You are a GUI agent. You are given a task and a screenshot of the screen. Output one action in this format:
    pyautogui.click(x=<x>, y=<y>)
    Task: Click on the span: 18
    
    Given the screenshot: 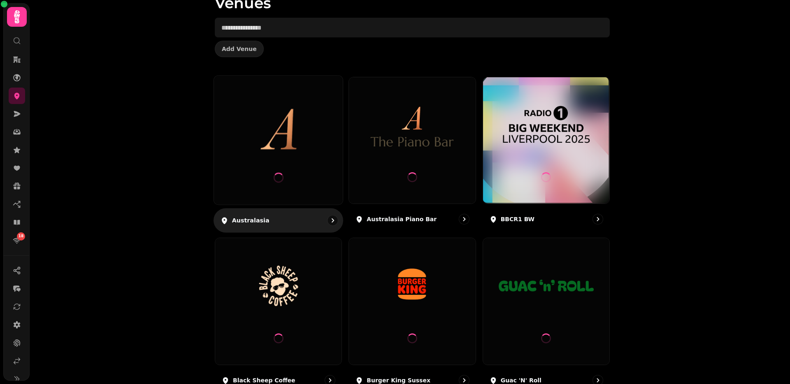 What is the action you would take?
    pyautogui.click(x=21, y=237)
    